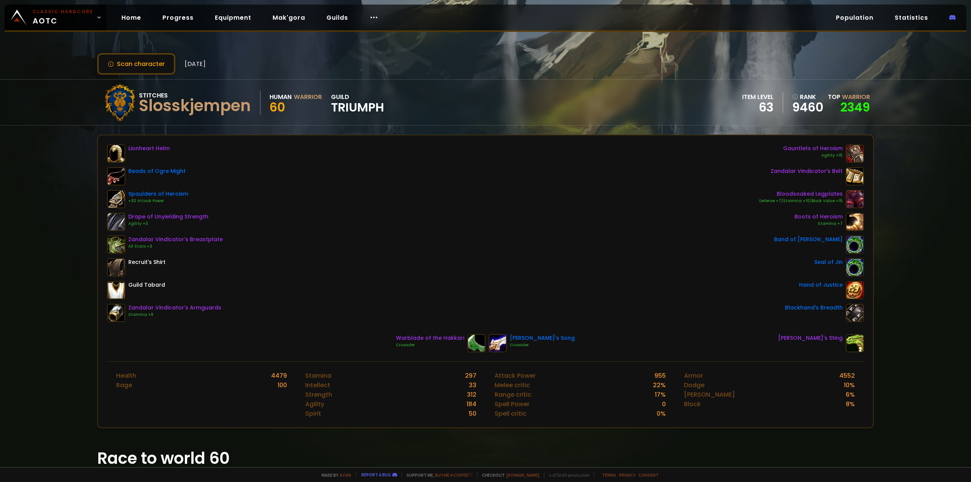 Image resolution: width=971 pixels, height=482 pixels. I want to click on div: 100, so click(282, 385).